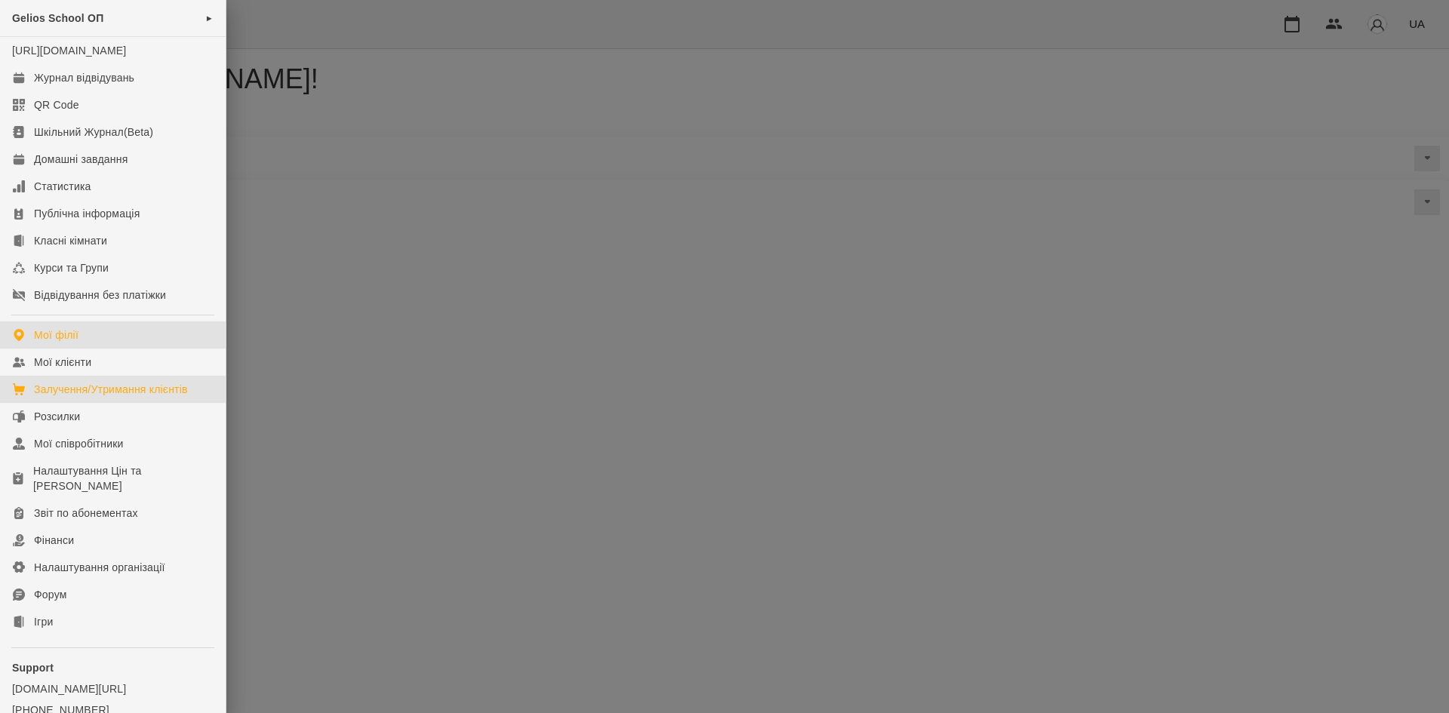  What do you see at coordinates (112, 668) in the screenshot?
I see `p: Support` at bounding box center [112, 668].